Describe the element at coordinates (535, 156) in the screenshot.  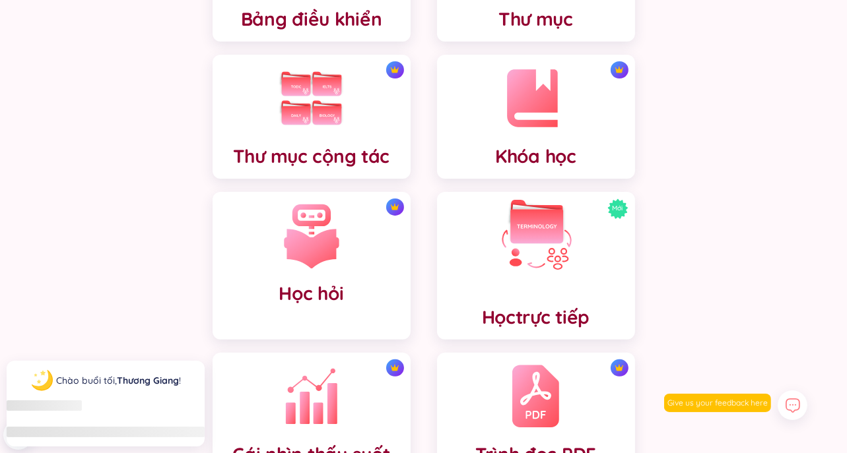
I see `font: Khóa học` at that location.